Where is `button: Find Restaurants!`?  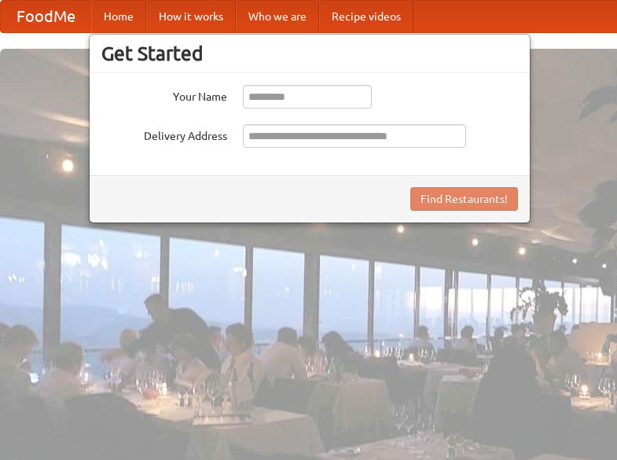
button: Find Restaurants! is located at coordinates (463, 199).